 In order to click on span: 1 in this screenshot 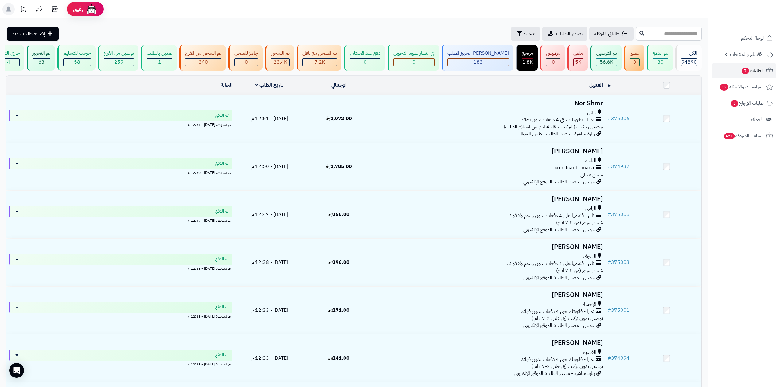, I will do `click(160, 62)`.